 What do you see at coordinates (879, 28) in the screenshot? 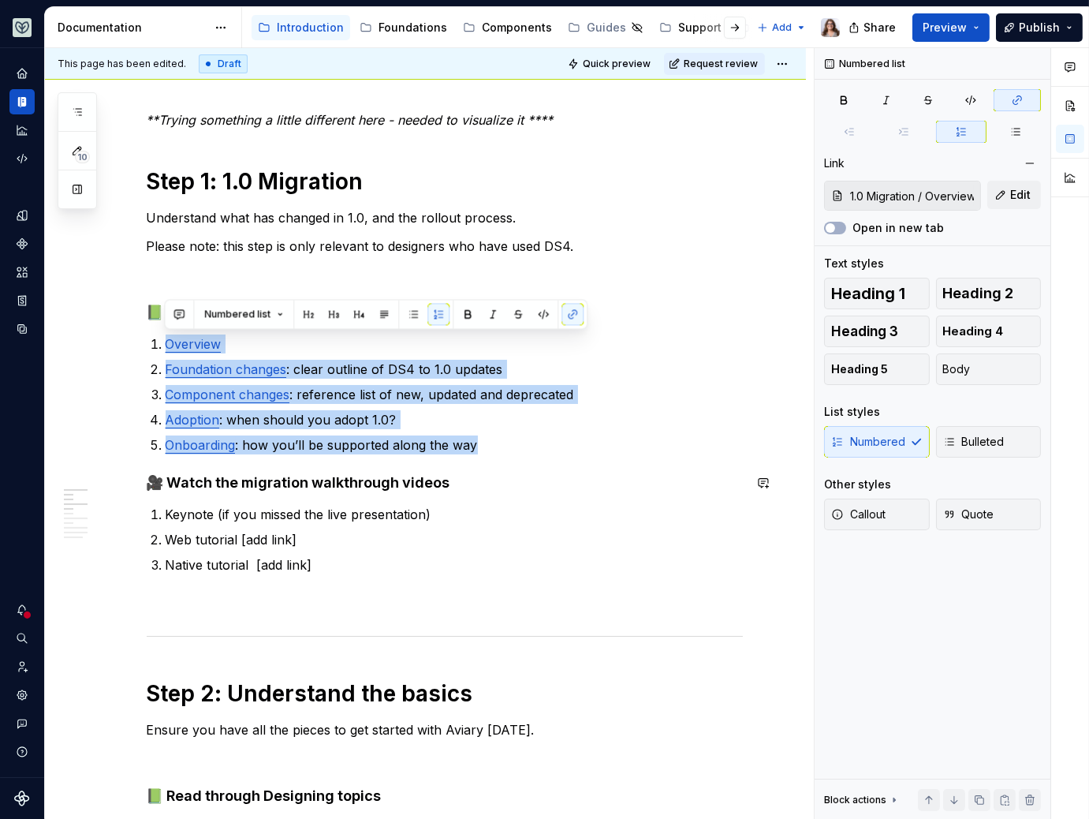
I see `span: Share` at bounding box center [879, 28].